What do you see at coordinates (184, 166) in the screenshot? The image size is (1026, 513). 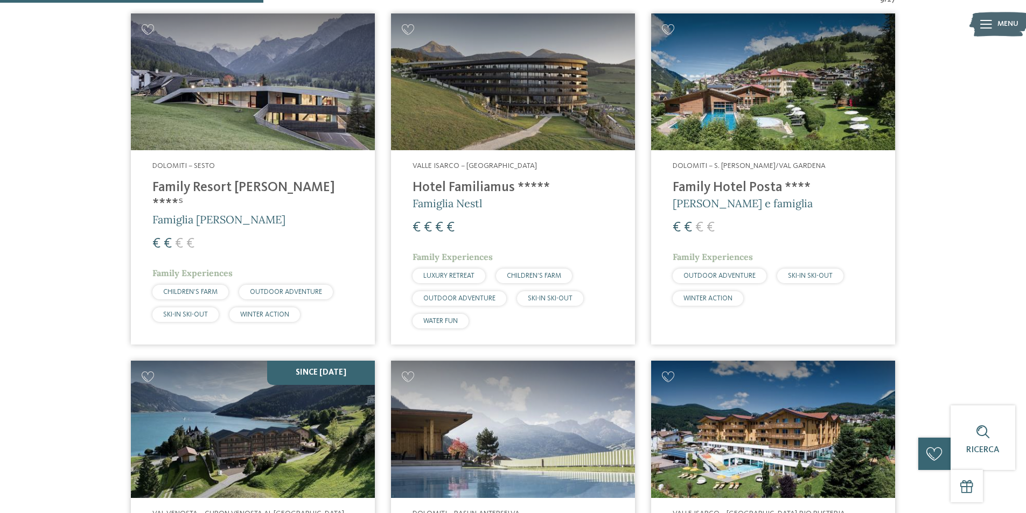 I see `span: Dolomiti – Sesto` at bounding box center [184, 166].